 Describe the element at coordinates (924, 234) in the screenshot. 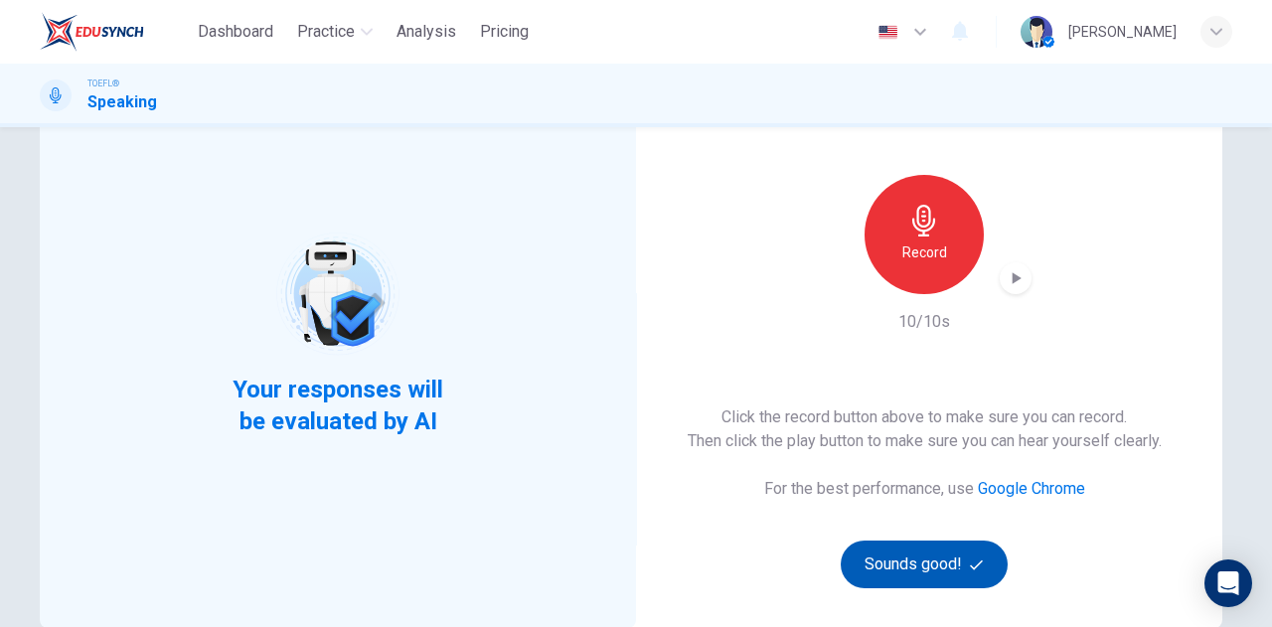

I see `button: Record` at that location.